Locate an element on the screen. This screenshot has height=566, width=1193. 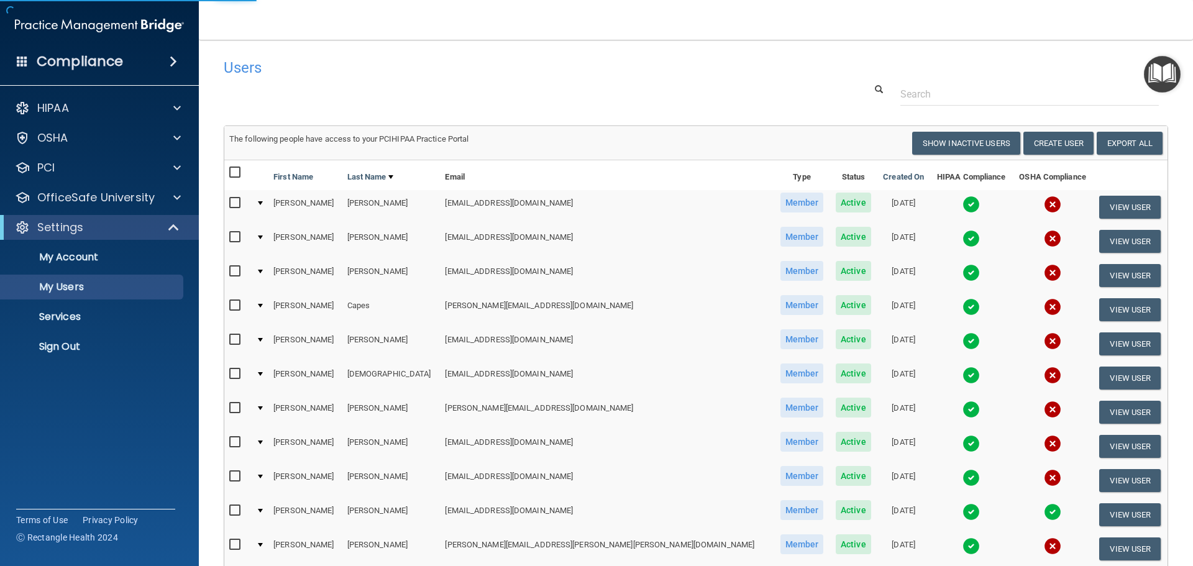
a: Created On is located at coordinates (904, 177).